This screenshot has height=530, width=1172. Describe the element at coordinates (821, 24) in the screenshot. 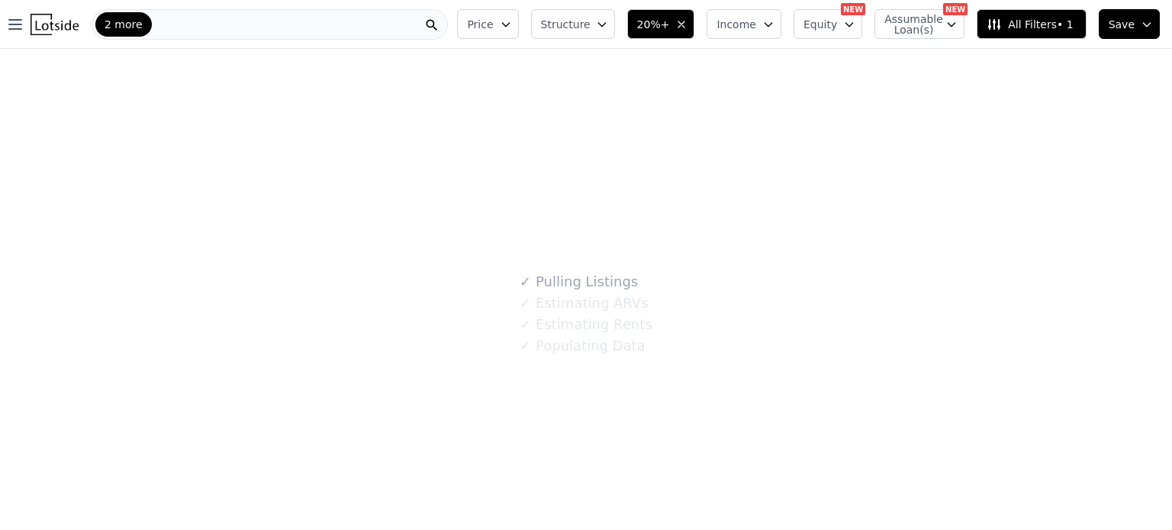

I see `span: Equity` at that location.